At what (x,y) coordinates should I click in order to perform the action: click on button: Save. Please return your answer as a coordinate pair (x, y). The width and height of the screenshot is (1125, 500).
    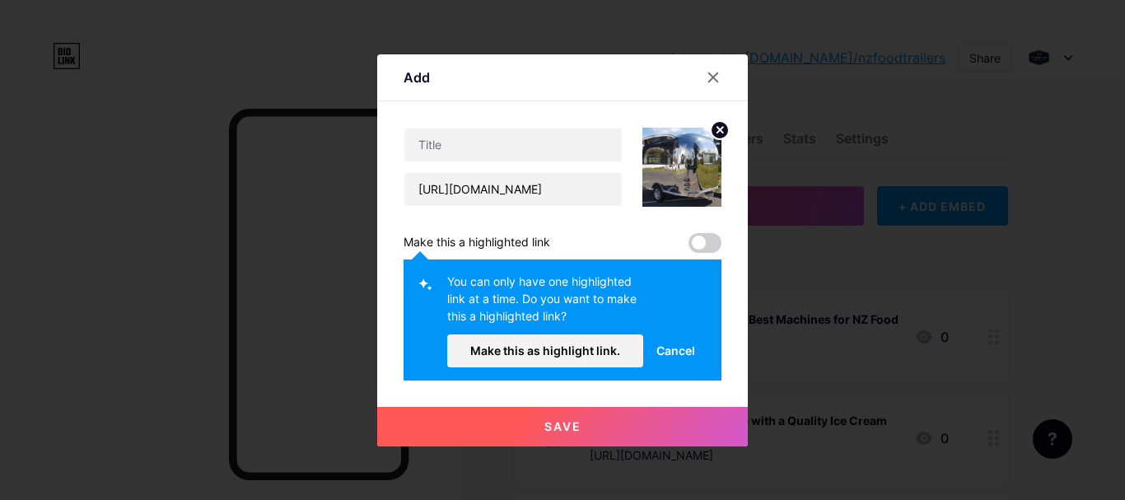
    Looking at the image, I should click on (563, 427).